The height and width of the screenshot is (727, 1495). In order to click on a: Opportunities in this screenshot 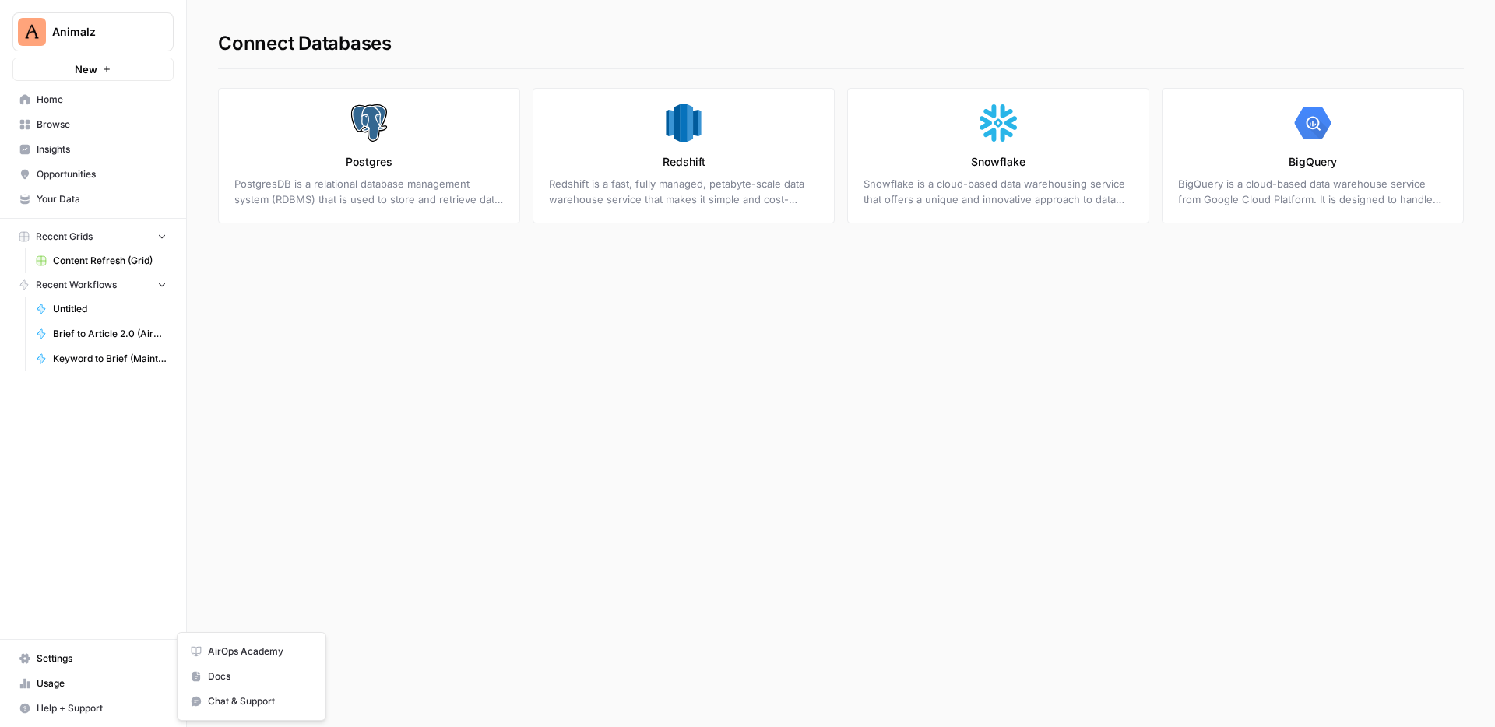, I will do `click(93, 174)`.